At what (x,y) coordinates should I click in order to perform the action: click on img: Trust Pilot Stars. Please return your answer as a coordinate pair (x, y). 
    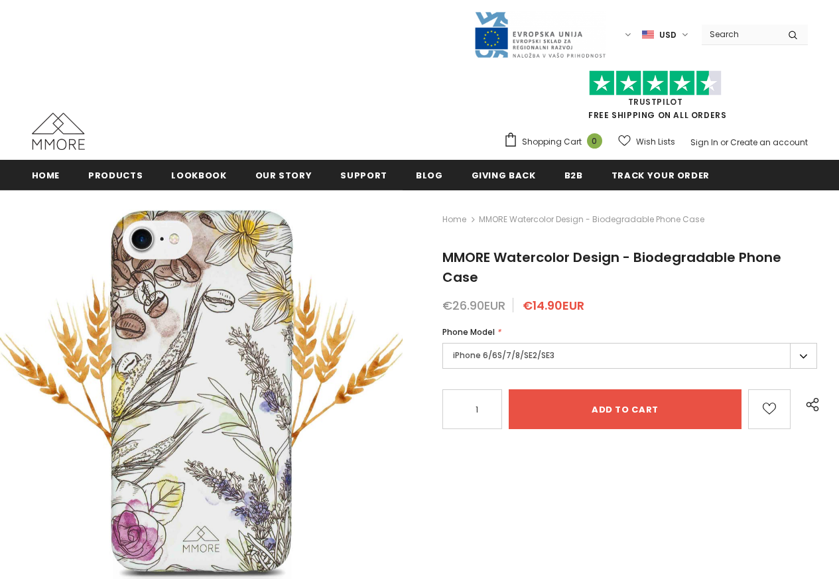
    Looking at the image, I should click on (656, 83).